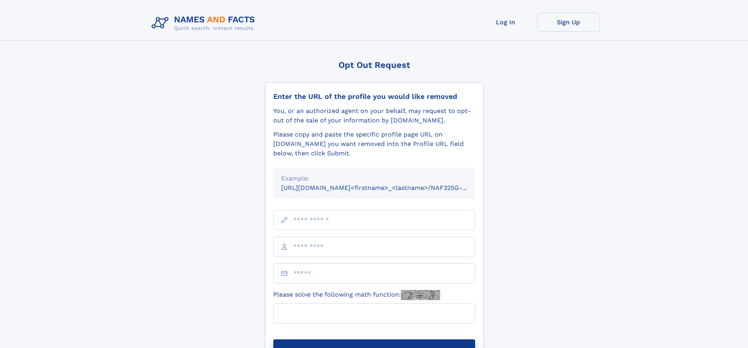  Describe the element at coordinates (506, 22) in the screenshot. I see `a: Log In` at that location.